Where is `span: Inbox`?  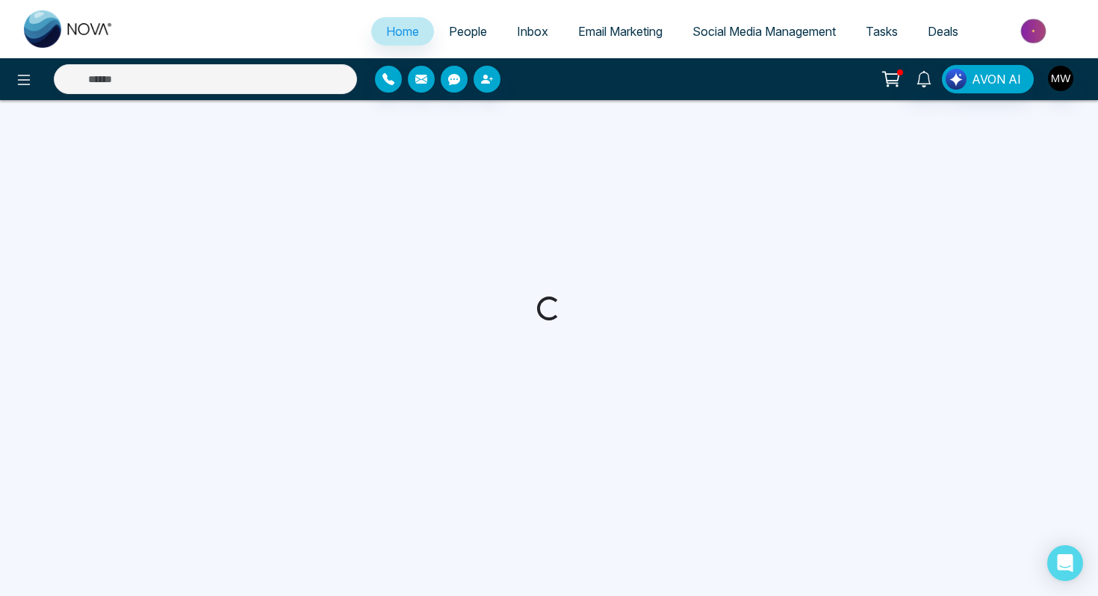
span: Inbox is located at coordinates (533, 31).